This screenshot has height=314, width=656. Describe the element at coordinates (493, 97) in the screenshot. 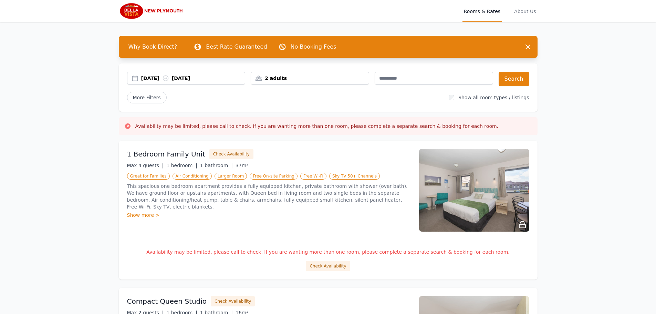

I see `label: Show all room types / listings` at that location.